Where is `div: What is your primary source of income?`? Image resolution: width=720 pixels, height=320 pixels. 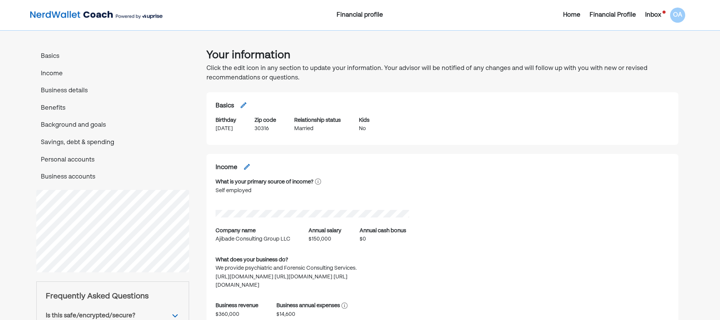 div: What is your primary source of income? is located at coordinates (264, 182).